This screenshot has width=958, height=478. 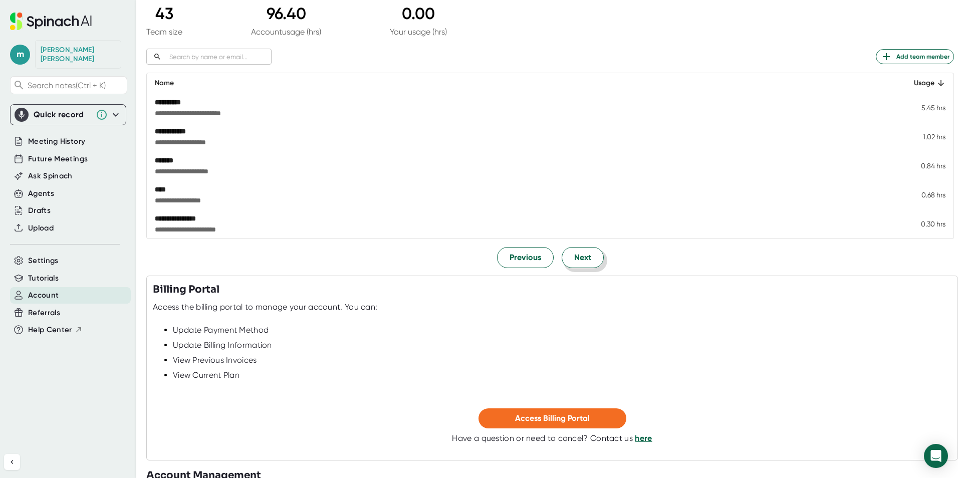 What do you see at coordinates (44, 313) in the screenshot?
I see `button: Referrals` at bounding box center [44, 313].